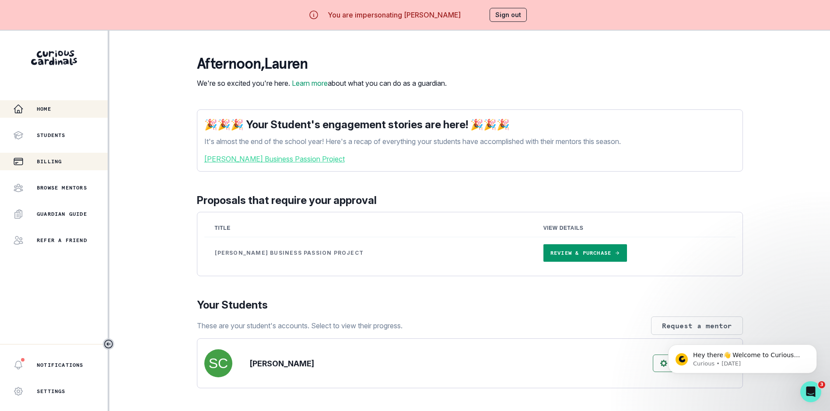 Image resolution: width=830 pixels, height=411 pixels. Describe the element at coordinates (95, 38) in the screenshot. I see `p: Message from Curious, sent 17w ago` at that location.